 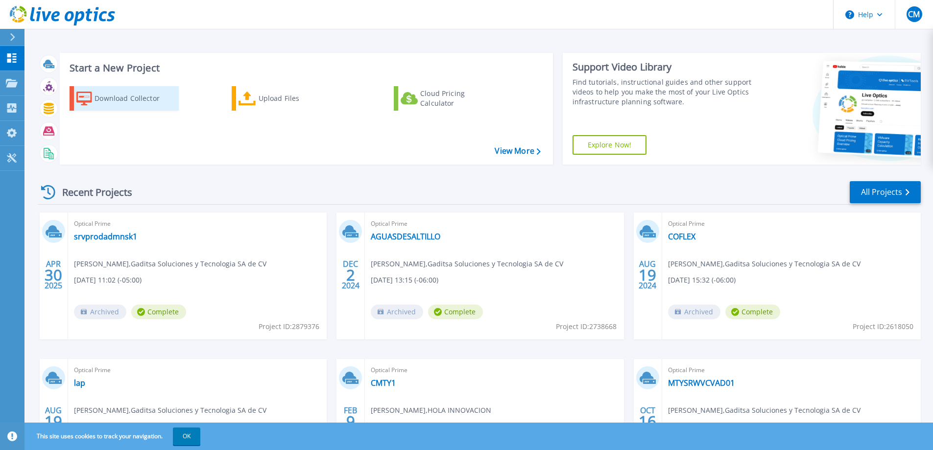 I want to click on span: 16, so click(x=648, y=421).